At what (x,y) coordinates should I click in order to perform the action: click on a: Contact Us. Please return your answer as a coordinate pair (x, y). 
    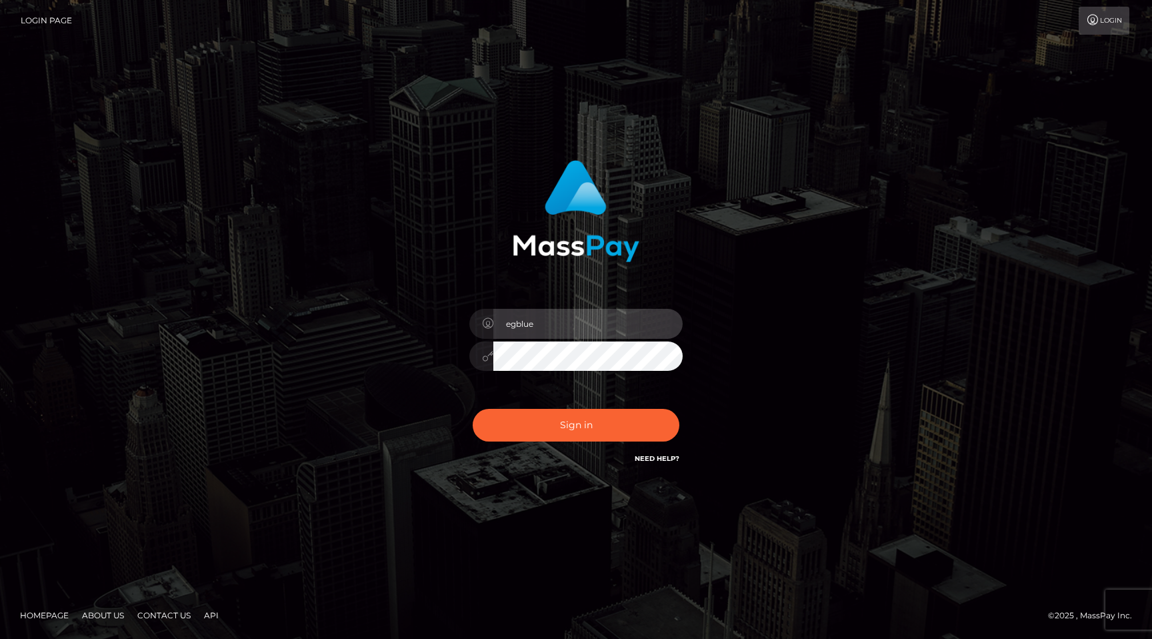
    Looking at the image, I should click on (164, 615).